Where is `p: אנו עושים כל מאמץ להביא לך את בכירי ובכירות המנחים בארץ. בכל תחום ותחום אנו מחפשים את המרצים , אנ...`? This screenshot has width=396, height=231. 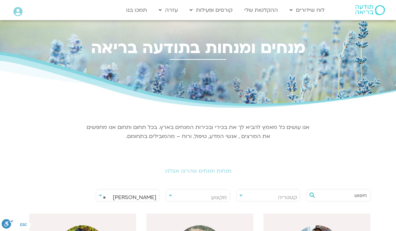
p: אנו עושים כל מאמץ להביא לך את בכירי ובכירות המנחים בארץ. בכל תחום ותחום אנו מחפשים את המרצים , אנ... is located at coordinates (198, 132).